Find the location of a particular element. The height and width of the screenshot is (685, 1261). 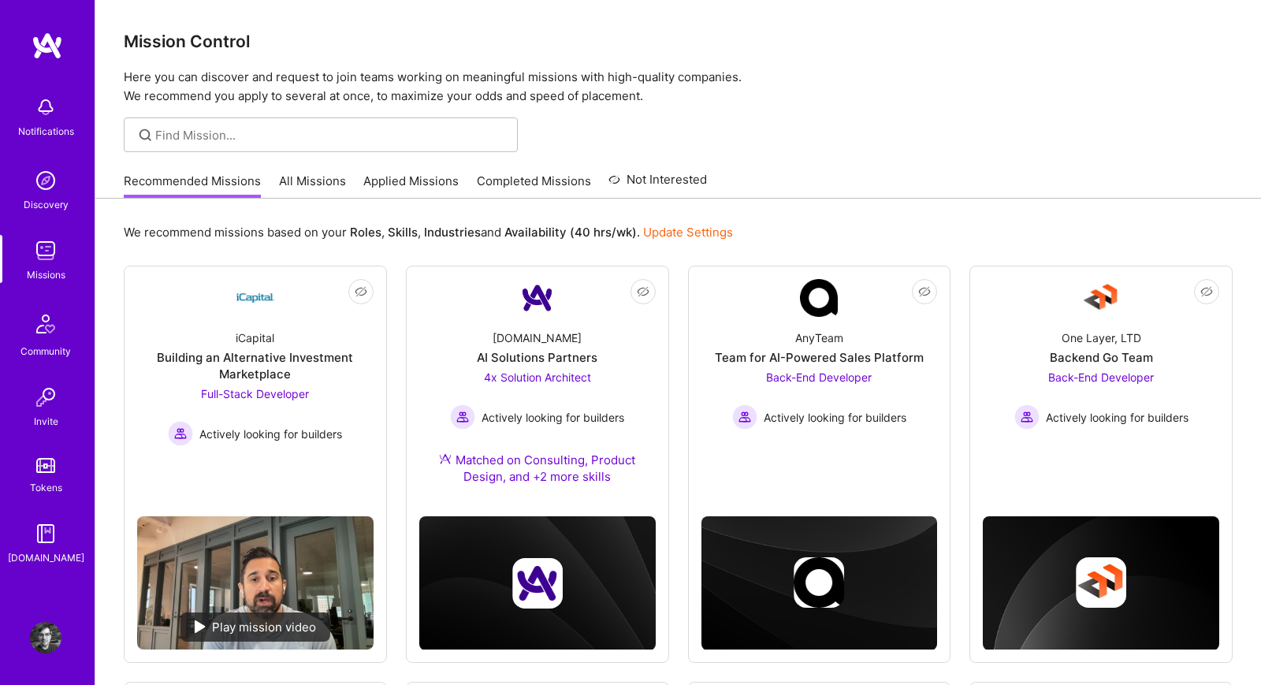

b: Roles is located at coordinates (366, 232).